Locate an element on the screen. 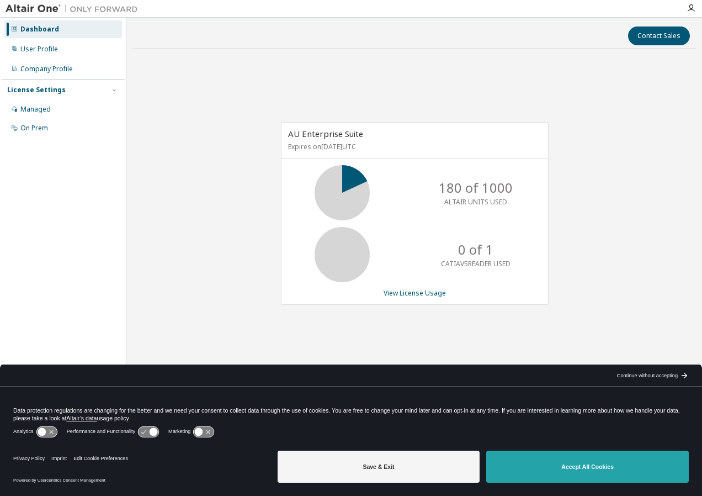  div: Managed is located at coordinates (35, 109).